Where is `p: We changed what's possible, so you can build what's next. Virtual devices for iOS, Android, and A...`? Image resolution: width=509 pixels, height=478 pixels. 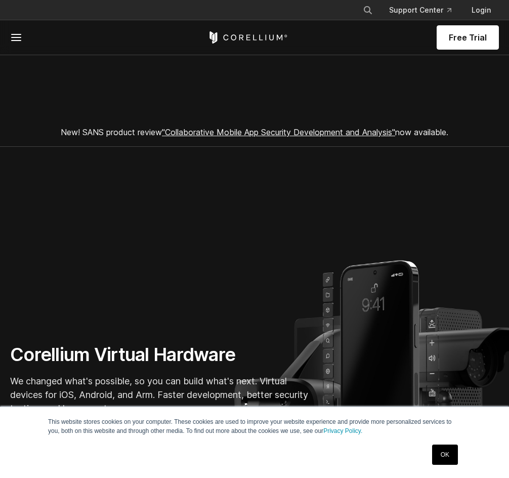
p: We changed what's possible, so you can build what's next. Virtual devices for iOS, Android, and A... is located at coordinates (162, 394).